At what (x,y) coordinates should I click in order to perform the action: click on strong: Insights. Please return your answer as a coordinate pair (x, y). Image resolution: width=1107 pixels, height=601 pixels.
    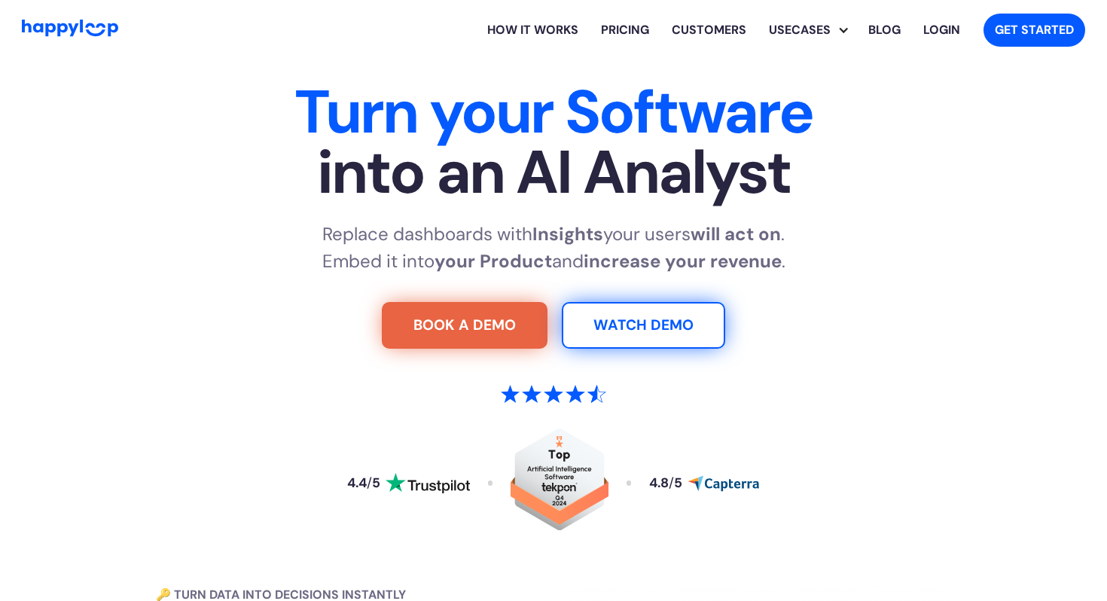
    Looking at the image, I should click on (568, 233).